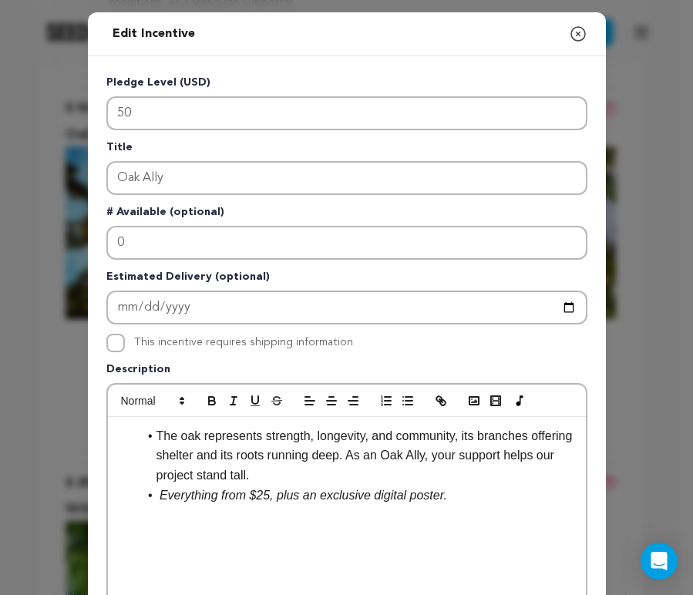 The image size is (693, 595). Describe the element at coordinates (347, 113) in the screenshot. I see `input: Enter level` at that location.